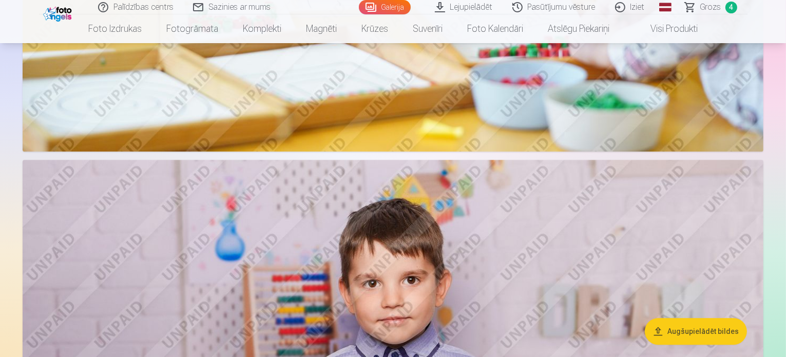 The image size is (786, 357). Describe the element at coordinates (322, 29) in the screenshot. I see `a: Magnēti` at that location.